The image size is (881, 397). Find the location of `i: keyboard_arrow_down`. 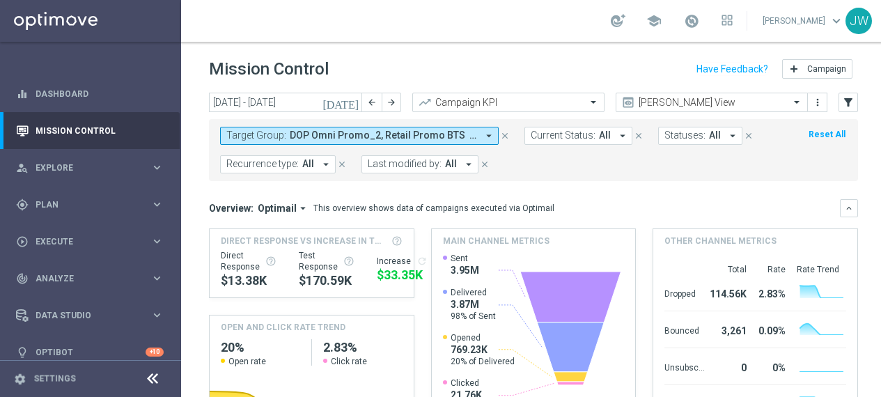

i: keyboard_arrow_down is located at coordinates (848, 208).